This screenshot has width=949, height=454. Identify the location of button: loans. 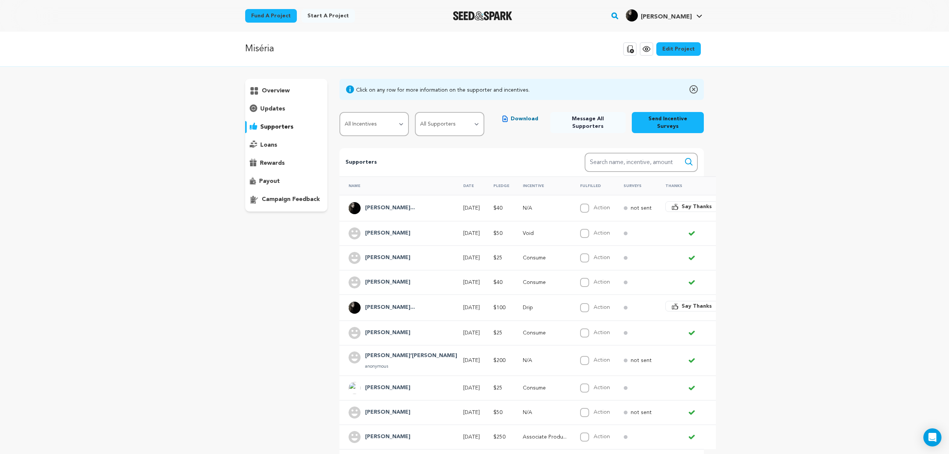
(286, 145).